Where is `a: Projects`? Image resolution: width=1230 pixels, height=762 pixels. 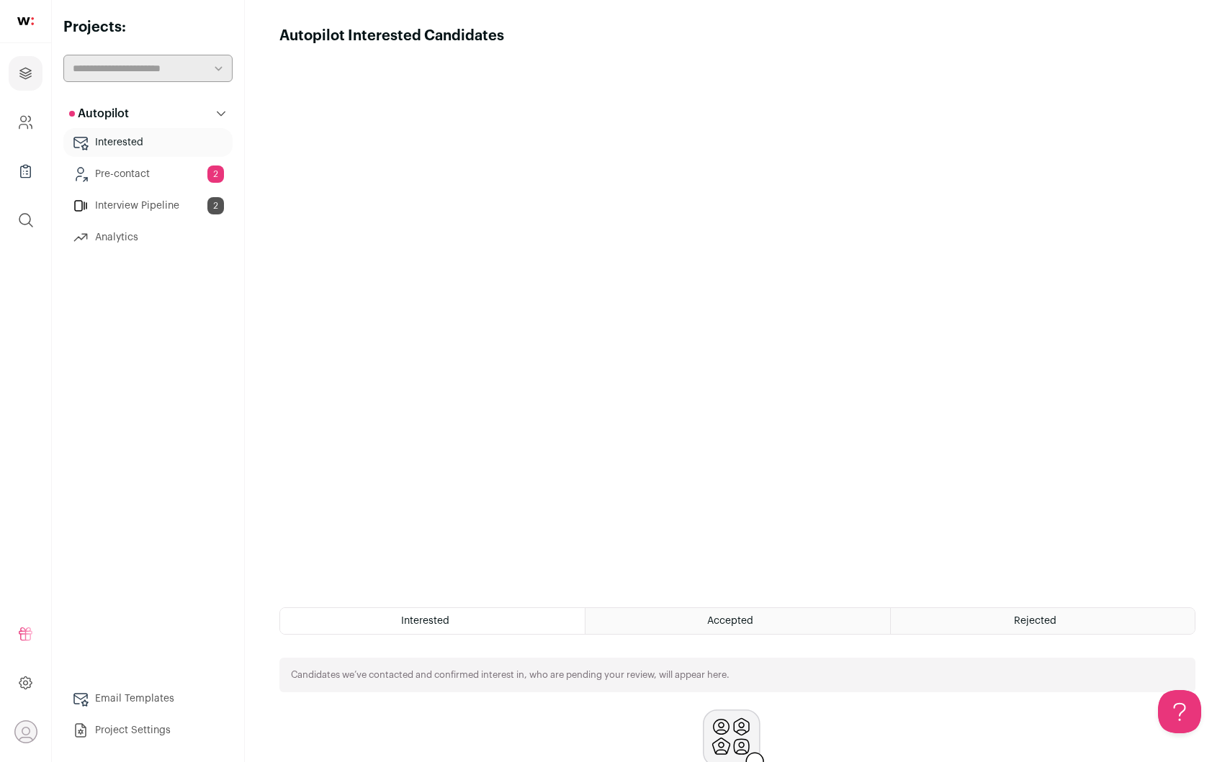 a: Projects is located at coordinates (25, 73).